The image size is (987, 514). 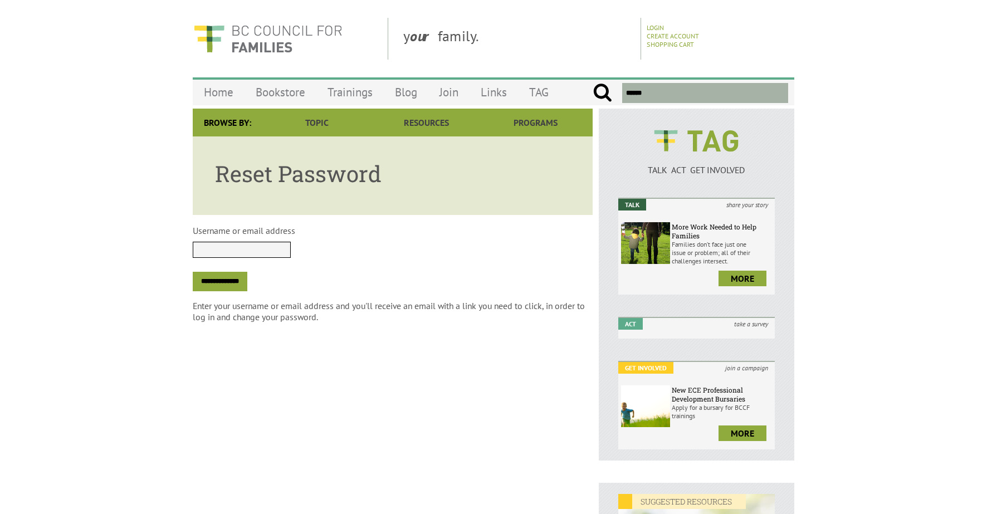 I want to click on a: Programs, so click(x=536, y=123).